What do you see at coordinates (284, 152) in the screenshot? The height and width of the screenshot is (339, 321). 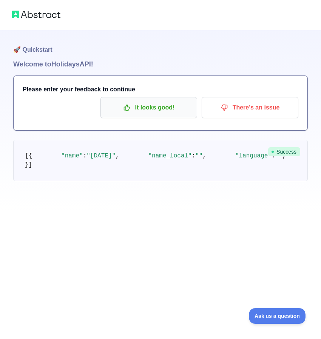 I see `span: Success` at bounding box center [284, 152].